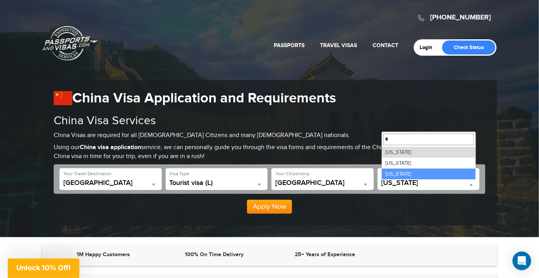 Image resolution: width=539 pixels, height=278 pixels. What do you see at coordinates (289, 45) in the screenshot?
I see `a: Passports` at bounding box center [289, 45].